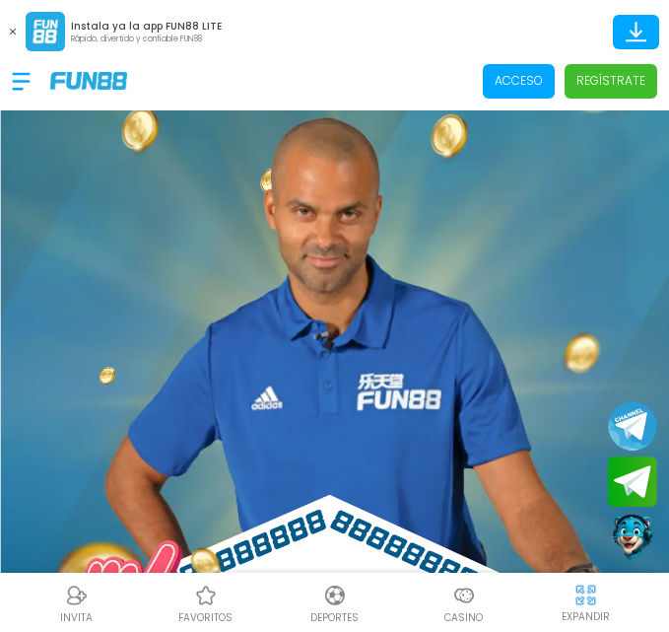 The image size is (669, 632). Describe the element at coordinates (464, 595) in the screenshot. I see `img: Casino` at that location.